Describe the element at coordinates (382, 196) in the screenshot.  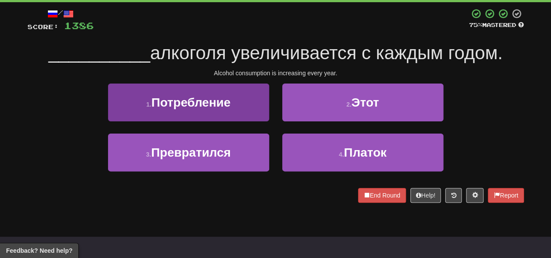
I see `button: End Round` at that location.